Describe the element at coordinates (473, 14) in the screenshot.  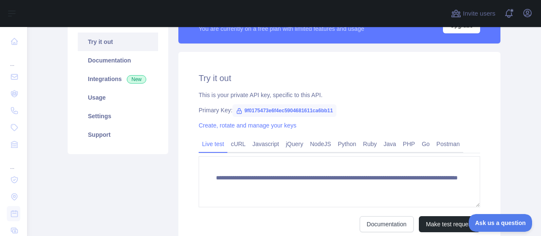
I see `button: Invite users` at that location.